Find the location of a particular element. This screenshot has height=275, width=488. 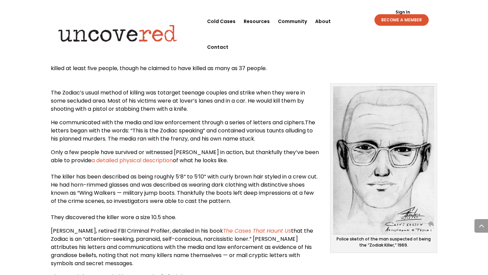

span: The Cases That Haunt Us is located at coordinates (257, 231).